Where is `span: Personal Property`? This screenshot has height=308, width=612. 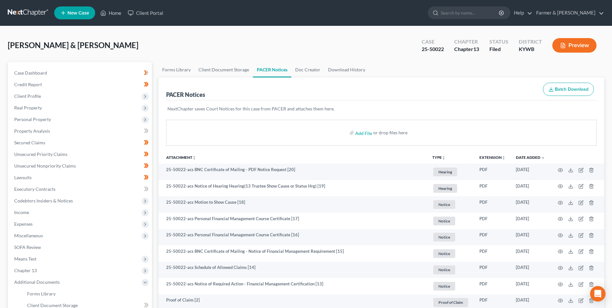
span: Personal Property is located at coordinates (33, 119).